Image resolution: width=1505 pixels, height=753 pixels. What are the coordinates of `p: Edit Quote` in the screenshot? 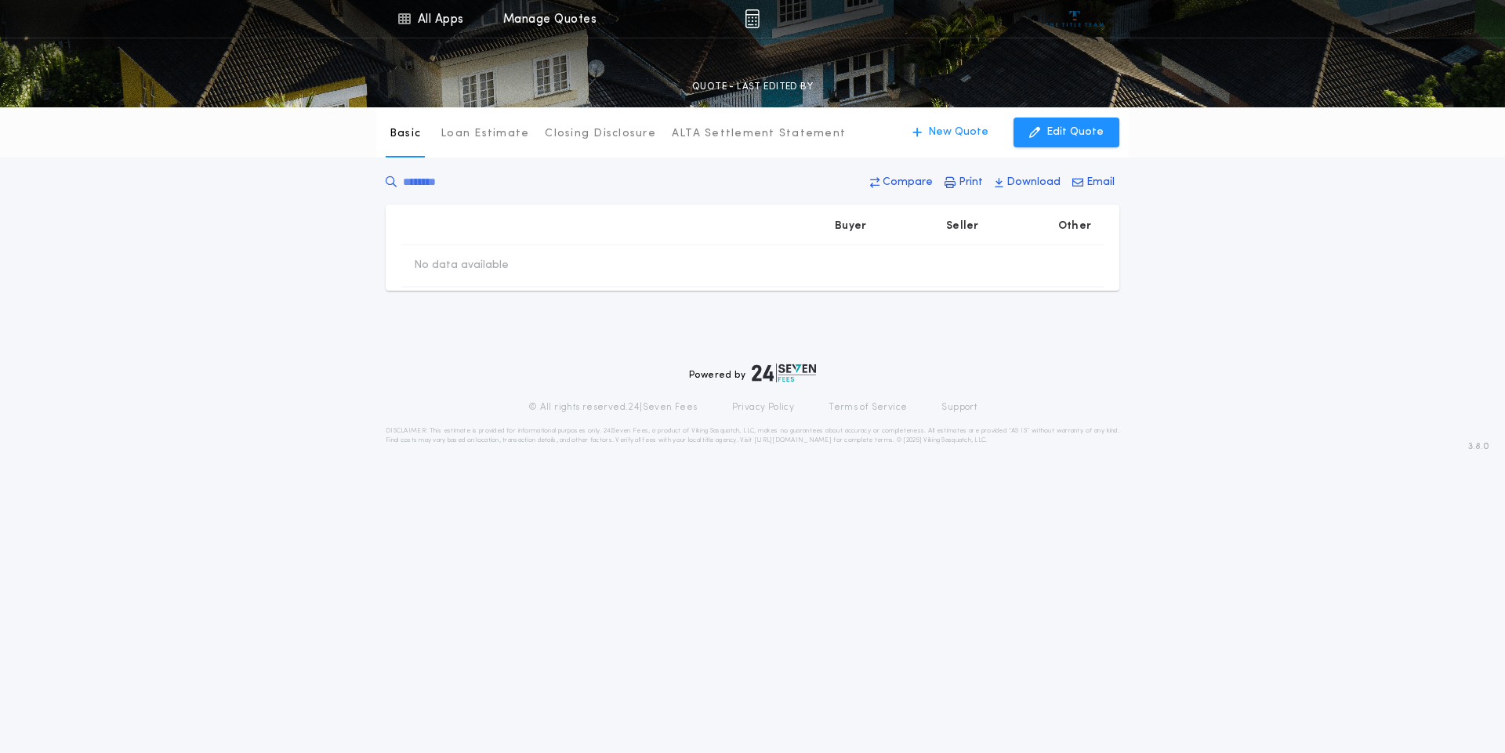 It's located at (1075, 132).